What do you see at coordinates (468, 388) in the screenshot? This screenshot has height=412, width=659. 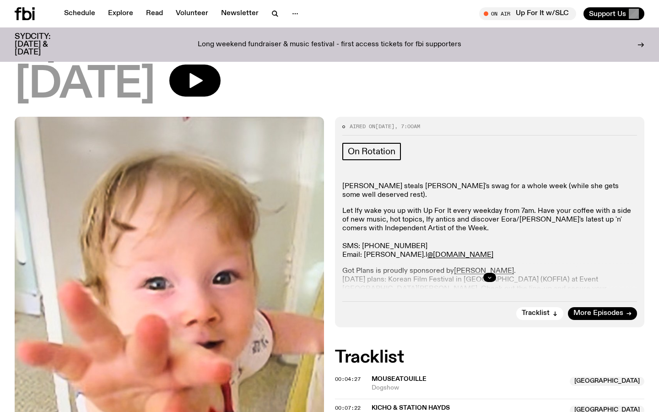 I see `span: Dogshow` at bounding box center [468, 388].